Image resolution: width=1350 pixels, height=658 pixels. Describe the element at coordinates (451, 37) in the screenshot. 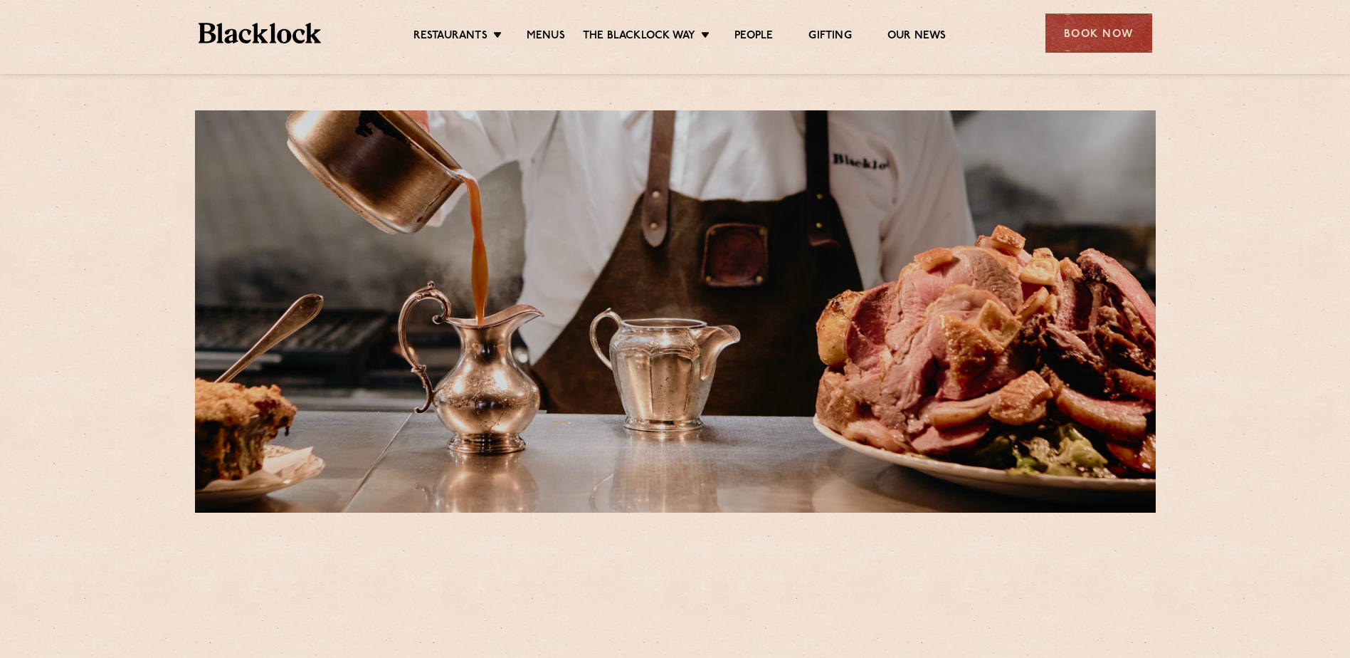

I see `a: Restaurants` at that location.